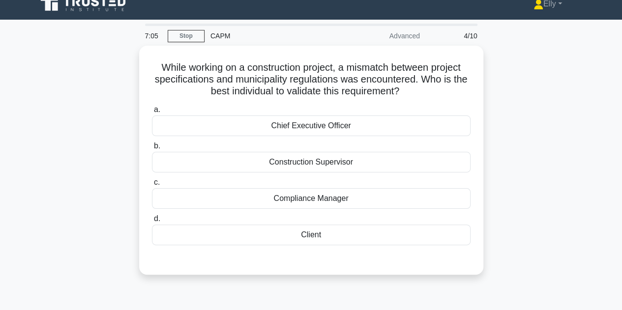 This screenshot has width=622, height=310. I want to click on span: d., so click(157, 218).